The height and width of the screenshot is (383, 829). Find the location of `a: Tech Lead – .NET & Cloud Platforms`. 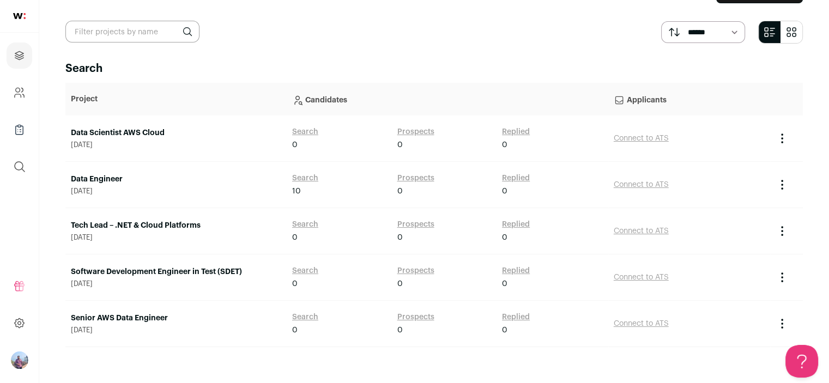

a: Tech Lead – .NET & Cloud Platforms is located at coordinates (176, 226).